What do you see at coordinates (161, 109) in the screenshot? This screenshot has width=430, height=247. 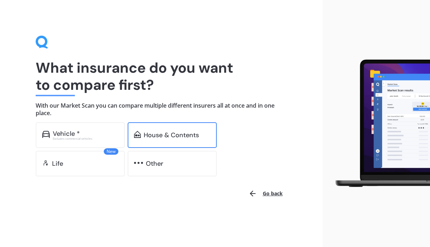 I see `h4: With our Market Scan you can compare multiple different insurers all at once and in one place.` at bounding box center [161, 109].